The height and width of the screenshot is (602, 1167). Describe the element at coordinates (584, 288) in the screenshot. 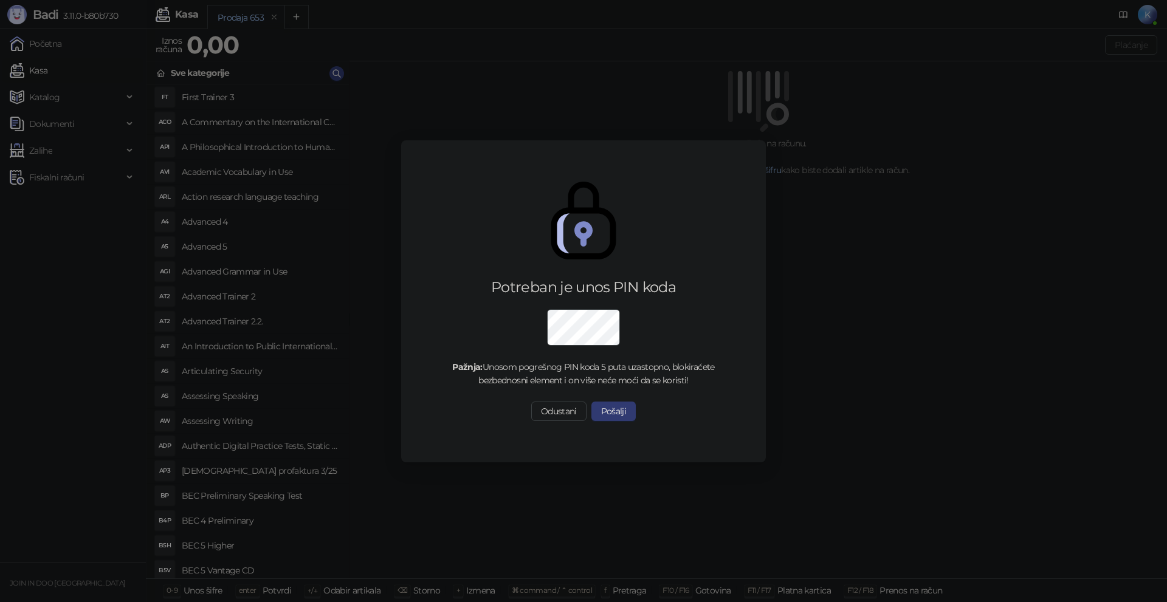

I see `div: Potreban je unos PIN koda` at that location.